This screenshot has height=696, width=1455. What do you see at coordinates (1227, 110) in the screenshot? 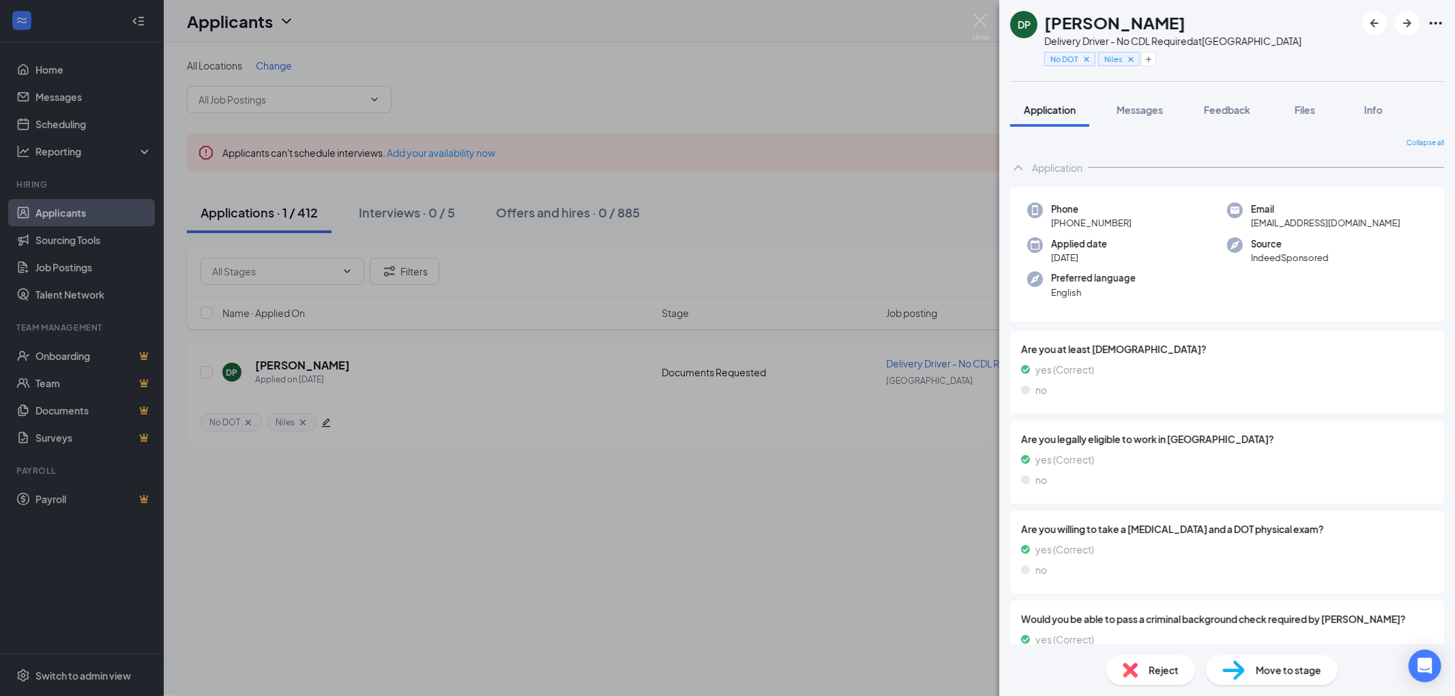
I see `span: Feedback` at bounding box center [1227, 110].